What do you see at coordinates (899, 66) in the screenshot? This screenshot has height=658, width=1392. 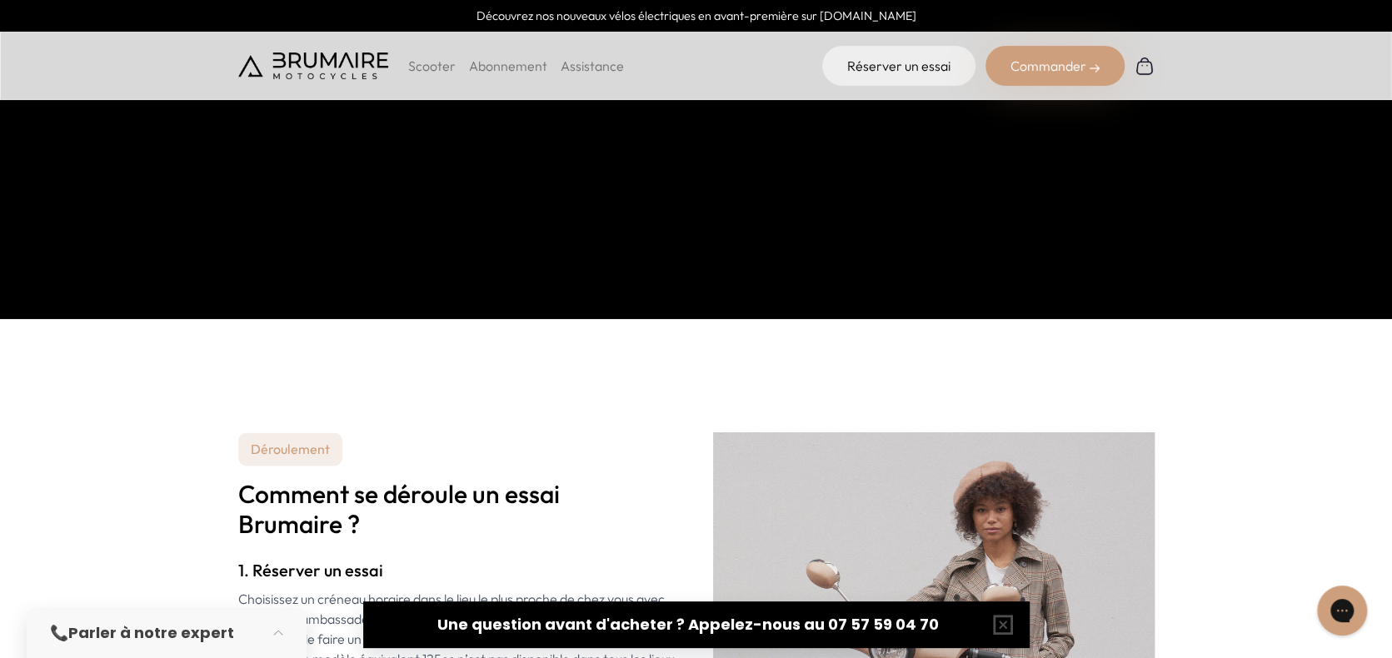 I see `a: Réserver un essai` at bounding box center [899, 66].